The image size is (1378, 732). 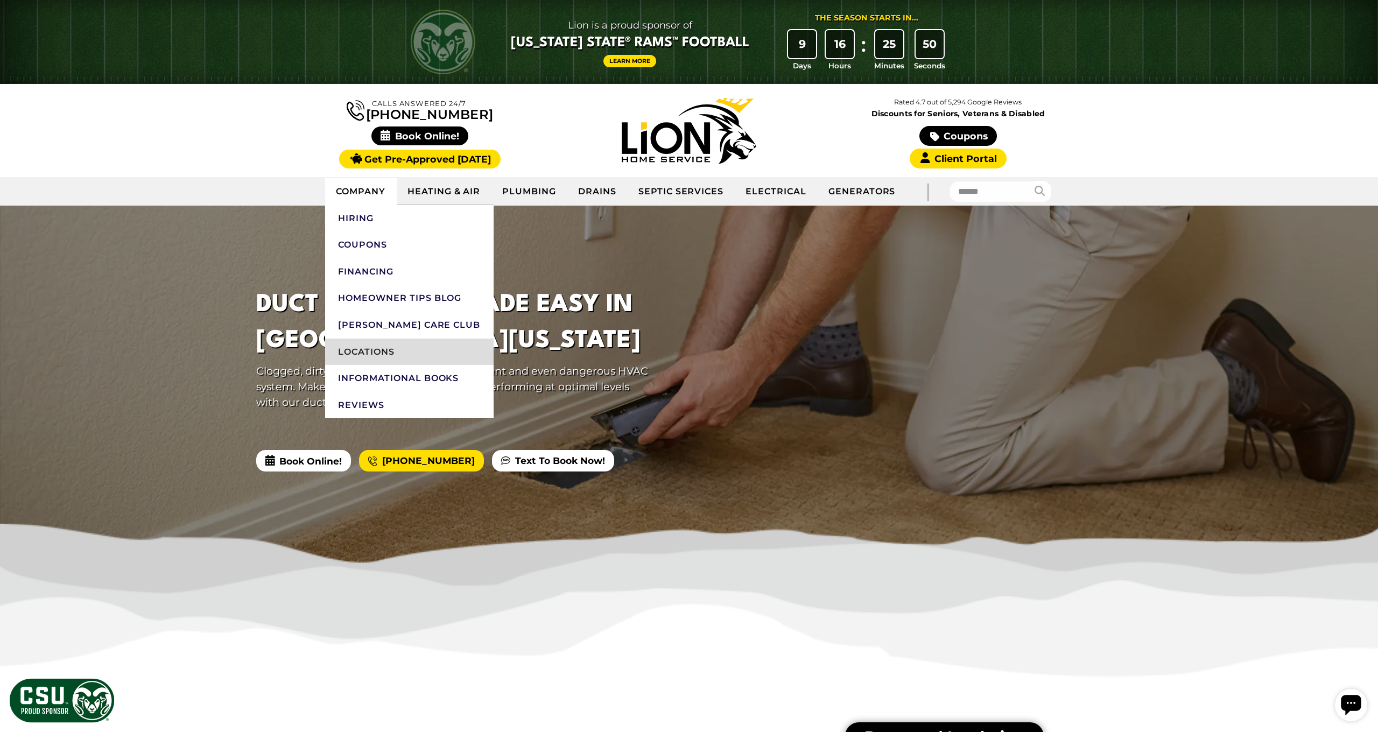 What do you see at coordinates (889, 44) in the screenshot?
I see `div: 25` at bounding box center [889, 44].